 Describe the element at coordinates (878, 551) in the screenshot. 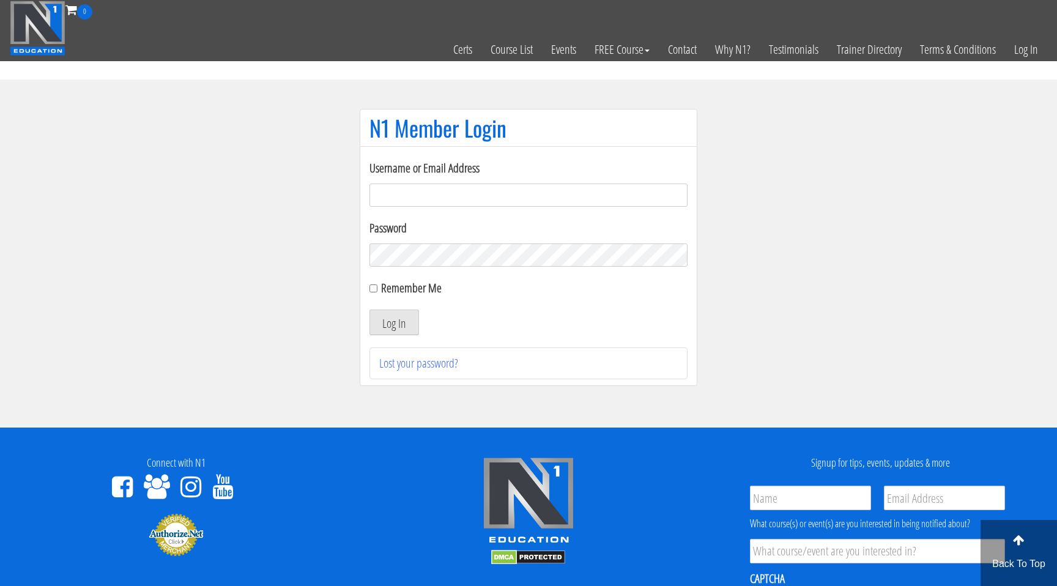

I see `input: What course/event are you interested in?` at that location.